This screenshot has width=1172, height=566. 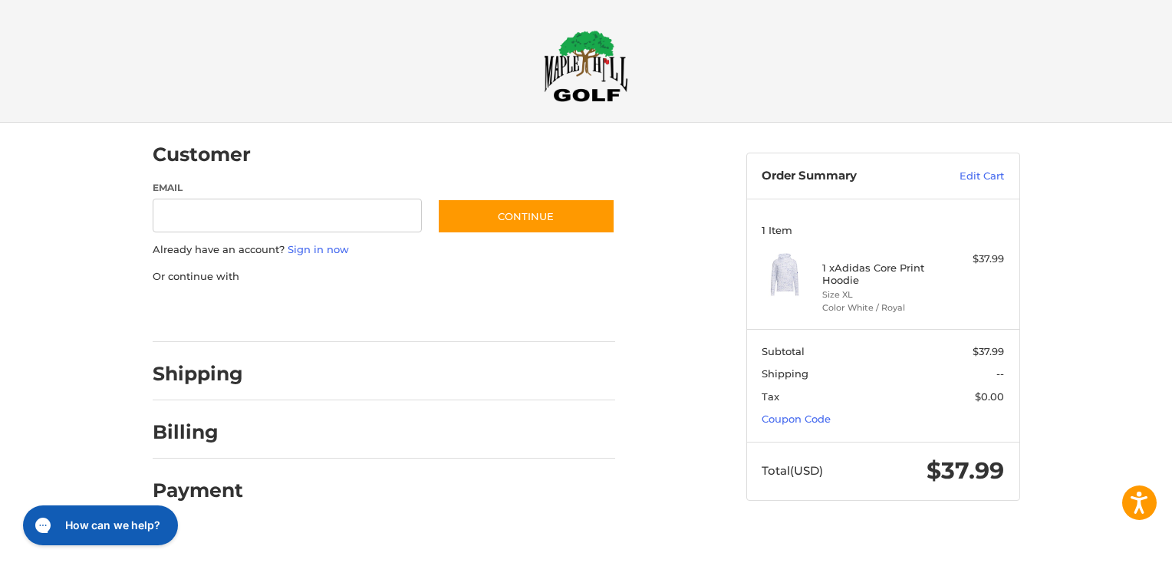 I want to click on button: Gorgias live chat, so click(x=85, y=25).